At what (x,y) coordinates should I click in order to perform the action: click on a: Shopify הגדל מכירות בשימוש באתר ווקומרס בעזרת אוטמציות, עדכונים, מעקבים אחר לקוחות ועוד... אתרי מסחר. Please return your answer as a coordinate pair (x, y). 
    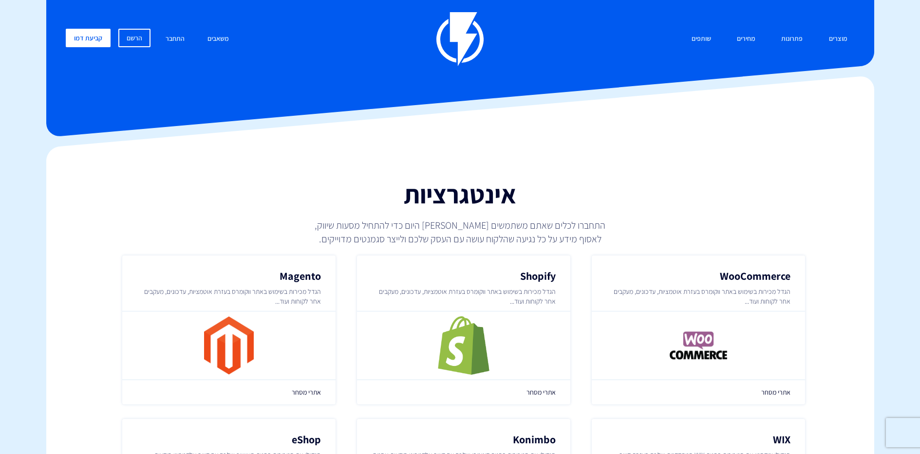
    Looking at the image, I should click on (464, 330).